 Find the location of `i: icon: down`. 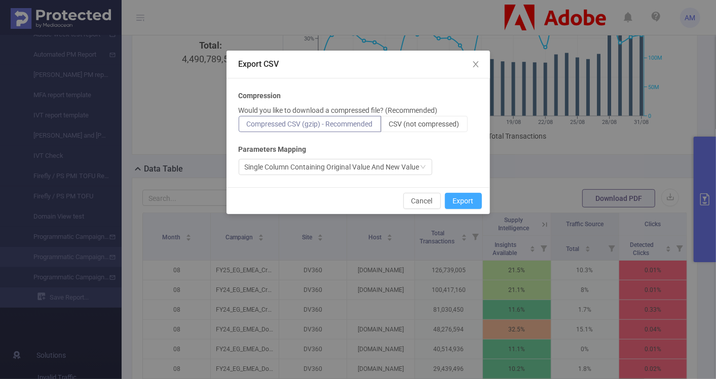

i: icon: down is located at coordinates (423, 168).